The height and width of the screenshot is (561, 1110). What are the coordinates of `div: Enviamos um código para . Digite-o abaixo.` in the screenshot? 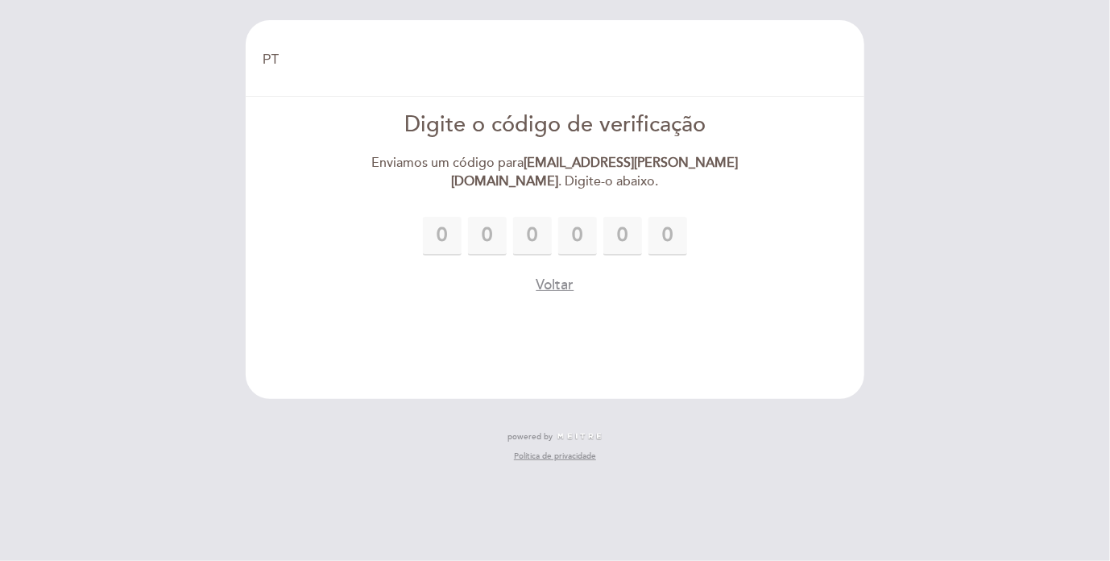 It's located at (555, 172).